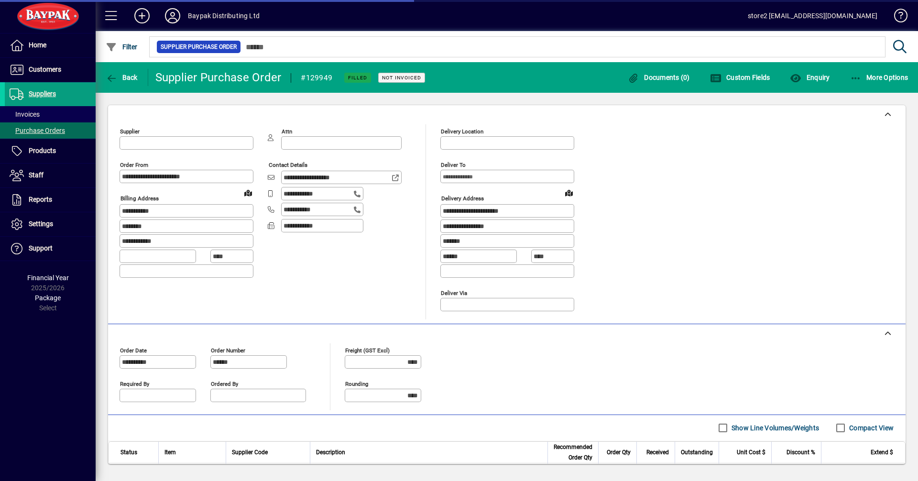 Image resolution: width=918 pixels, height=481 pixels. What do you see at coordinates (454, 293) in the screenshot?
I see `mat-label: Deliver via` at bounding box center [454, 293].